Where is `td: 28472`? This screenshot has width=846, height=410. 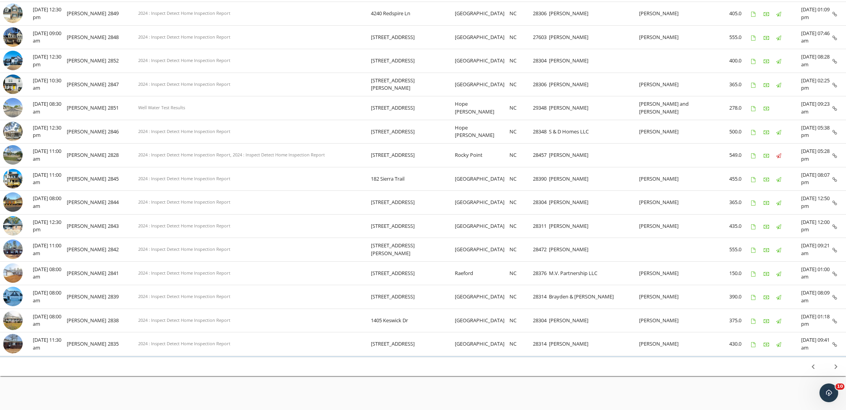
td: 28472 is located at coordinates (541, 250).